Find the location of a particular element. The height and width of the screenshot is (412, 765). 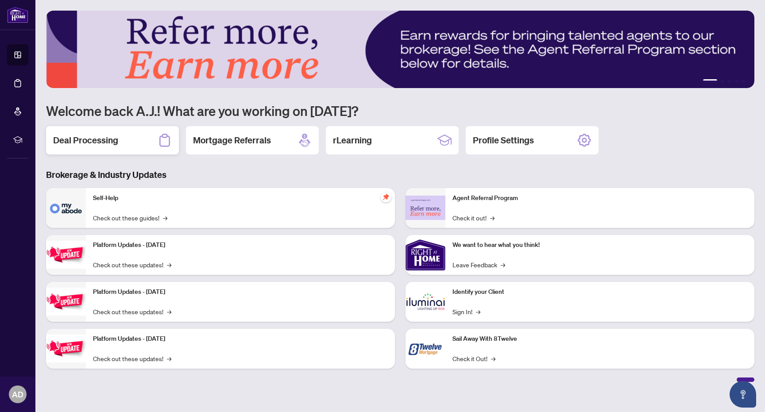

button: 4 is located at coordinates (737, 81).